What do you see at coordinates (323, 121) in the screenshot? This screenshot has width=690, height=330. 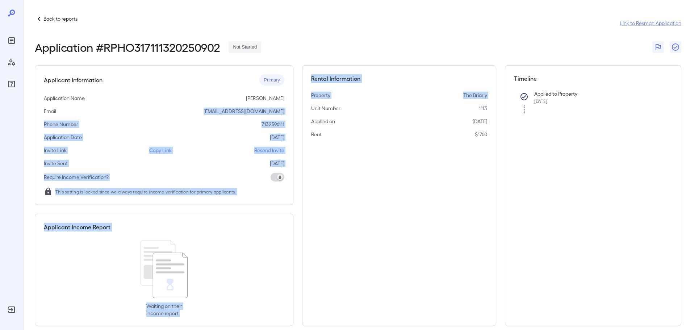 I see `p: Applied on` at bounding box center [323, 121].